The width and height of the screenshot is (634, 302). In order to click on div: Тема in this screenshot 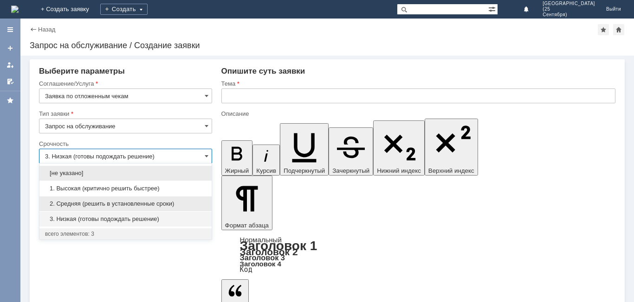, I will do `click(417, 84)`.